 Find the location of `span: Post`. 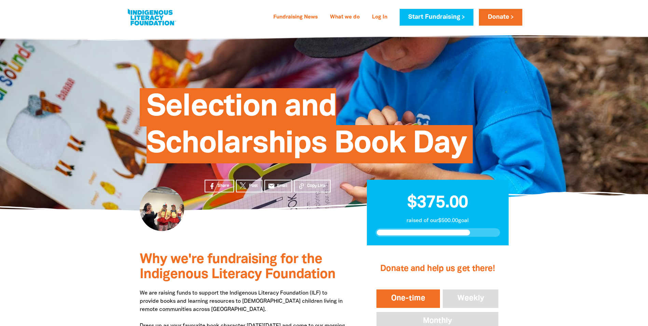

span: Post is located at coordinates (253, 186).